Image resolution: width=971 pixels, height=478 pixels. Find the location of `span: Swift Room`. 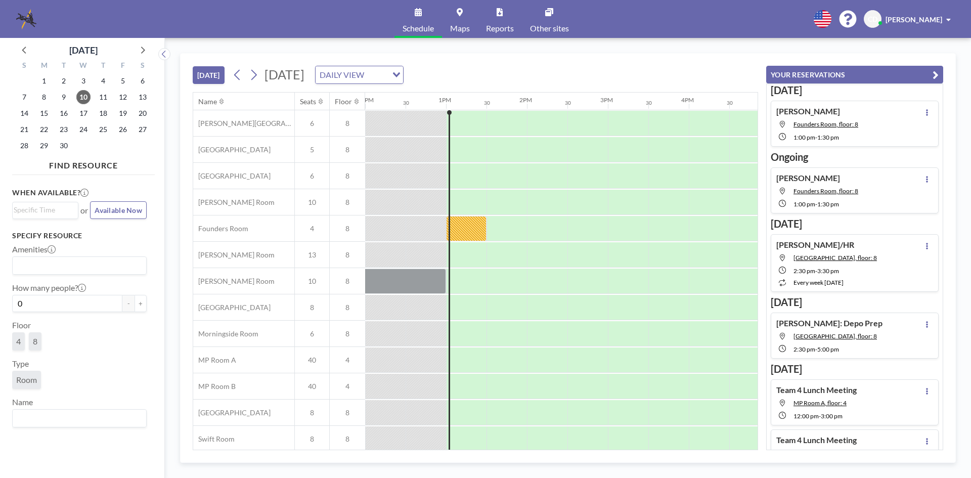

span: Swift Room is located at coordinates (214, 439).